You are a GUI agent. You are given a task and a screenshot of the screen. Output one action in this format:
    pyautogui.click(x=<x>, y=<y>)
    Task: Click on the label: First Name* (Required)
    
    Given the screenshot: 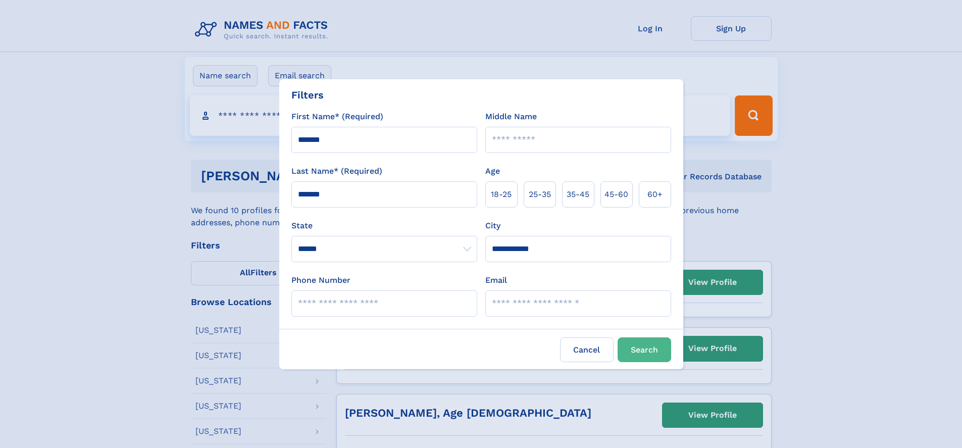 What is the action you would take?
    pyautogui.click(x=337, y=117)
    